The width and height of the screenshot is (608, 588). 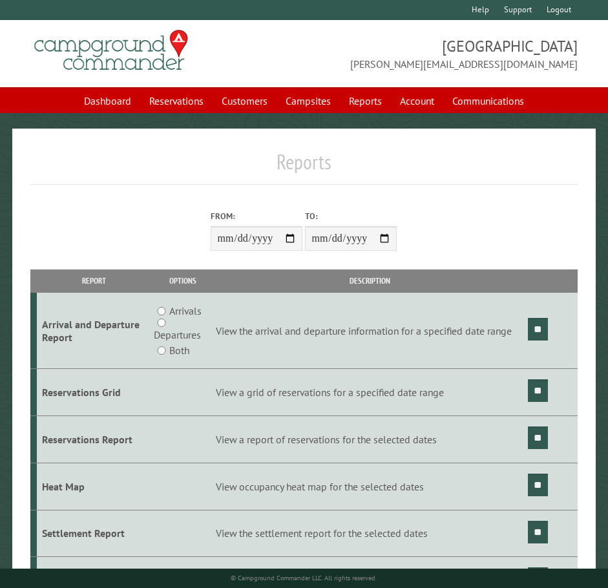 What do you see at coordinates (107, 101) in the screenshot?
I see `a: Dashboard` at bounding box center [107, 101].